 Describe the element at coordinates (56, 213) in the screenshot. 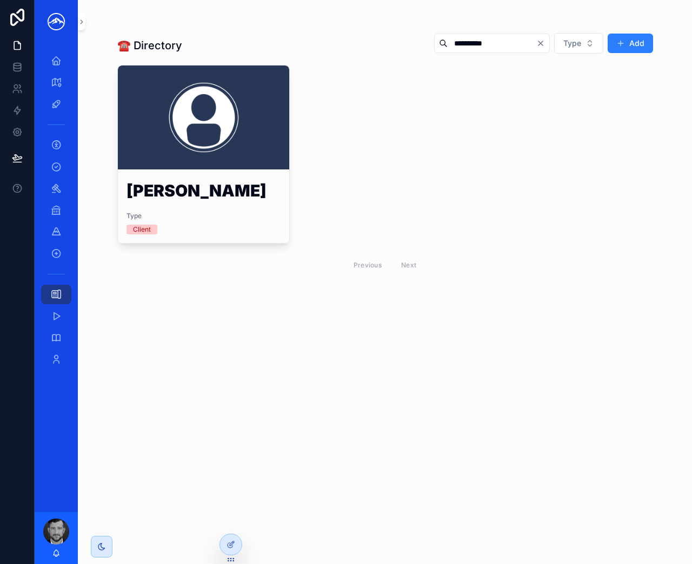

I see `div: scrollable content` at that location.